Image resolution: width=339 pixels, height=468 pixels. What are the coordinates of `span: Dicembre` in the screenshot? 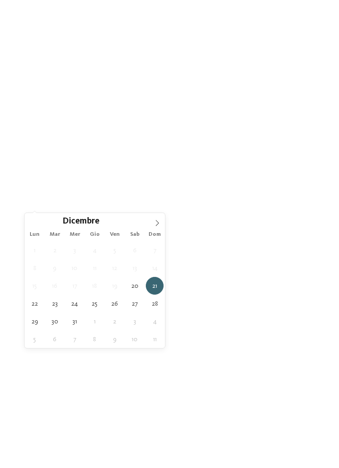 It's located at (81, 221).